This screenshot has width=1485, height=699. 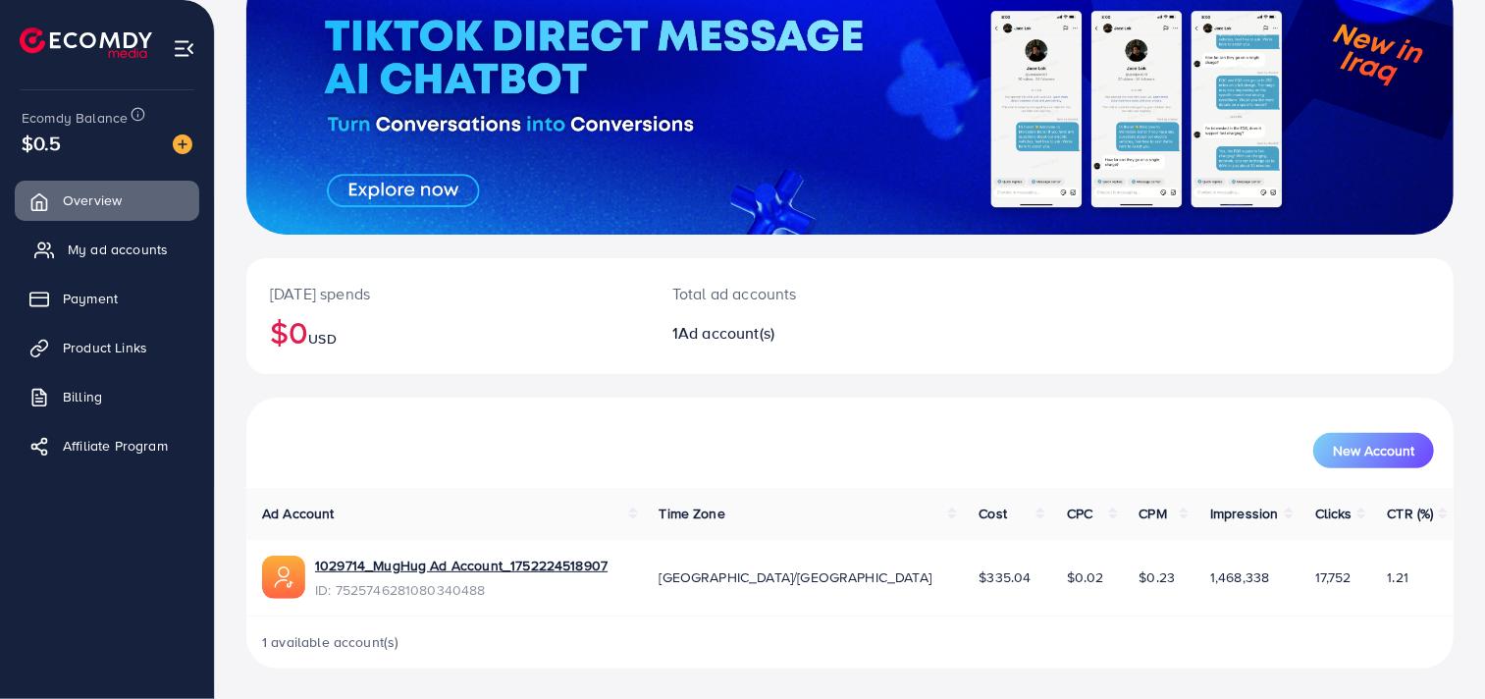 I want to click on a: Overview, so click(x=107, y=200).